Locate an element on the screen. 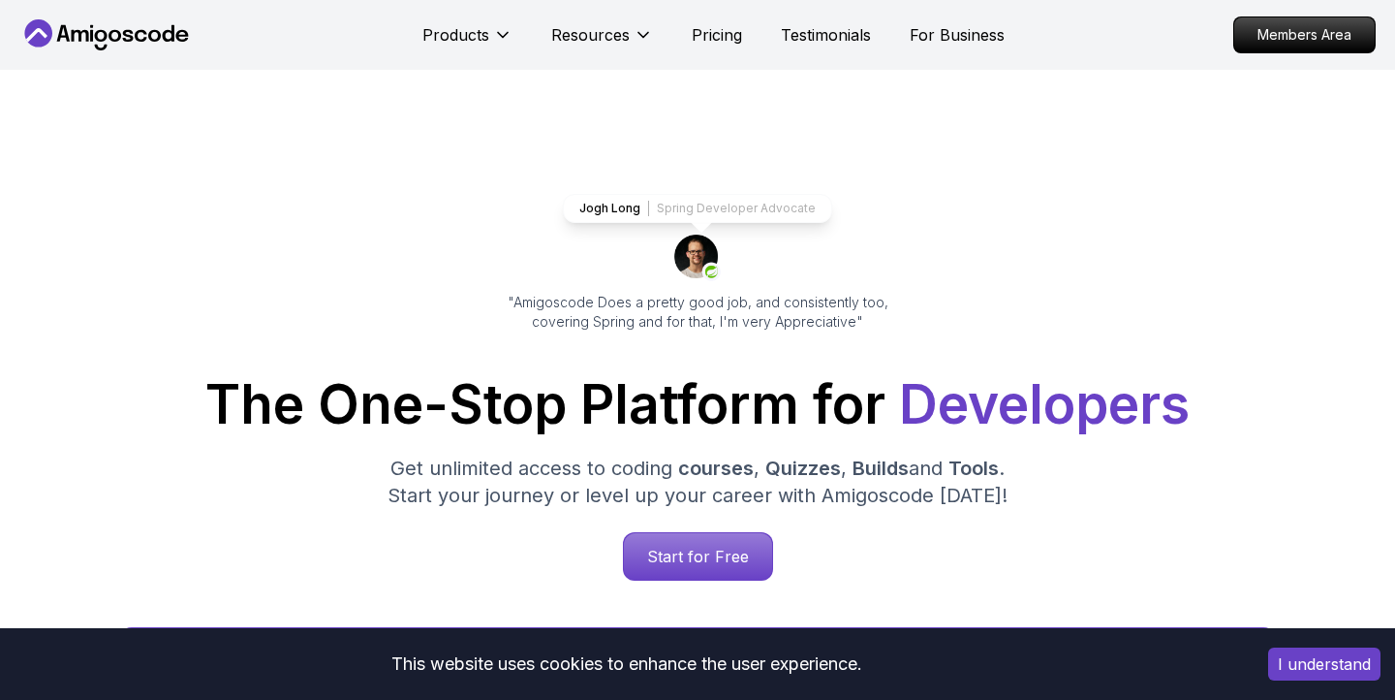 The image size is (1395, 700). h1: The One-Stop Platform for is located at coordinates (698, 404).